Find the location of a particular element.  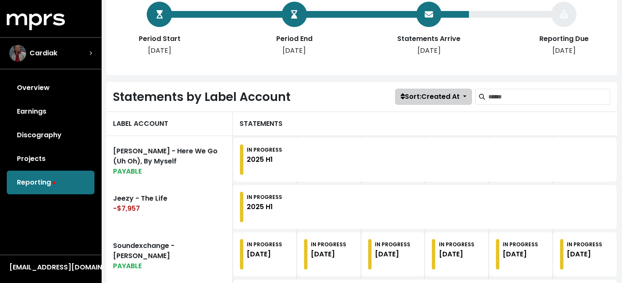

div: Period End is located at coordinates (294, 39).